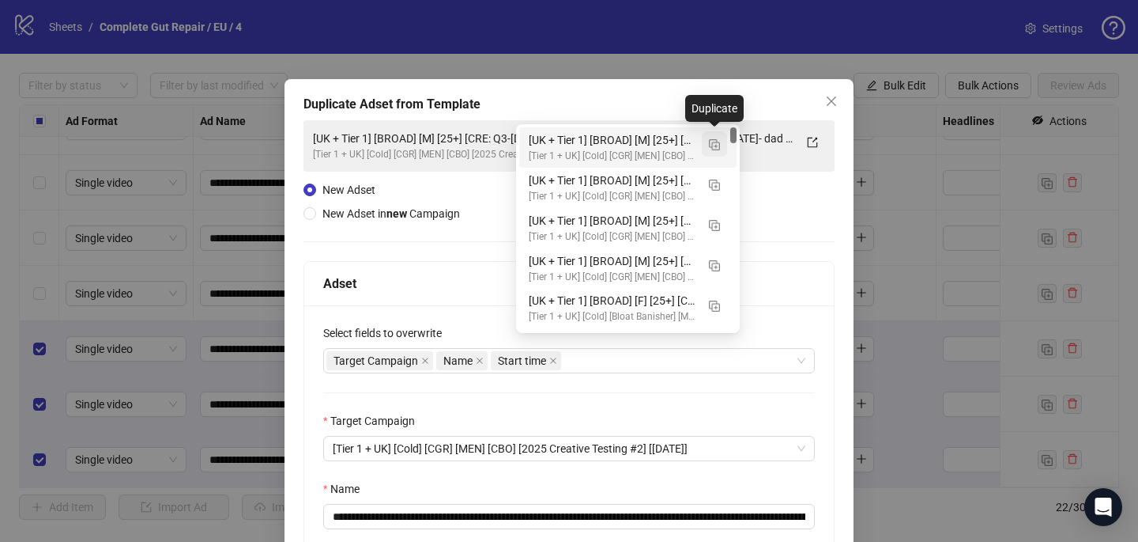 This screenshot has height=542, width=1138. Describe the element at coordinates (569, 104) in the screenshot. I see `div: Duplicate Adset from Template` at that location.